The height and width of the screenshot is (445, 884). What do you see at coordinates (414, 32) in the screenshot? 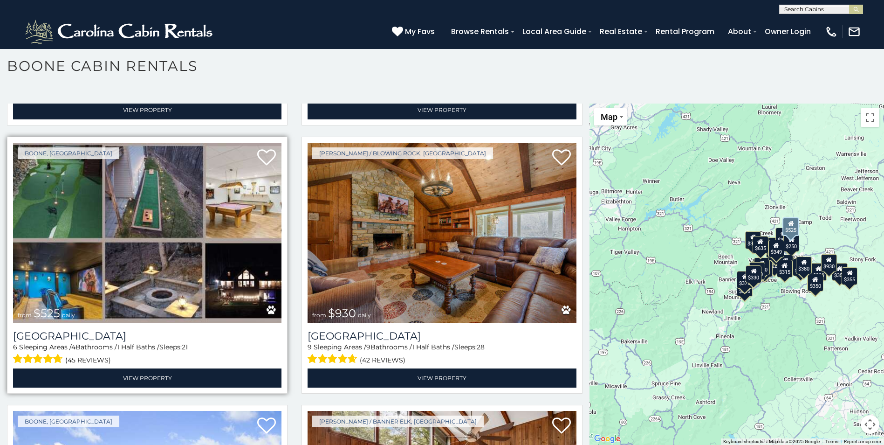
I see `a: My Favs` at bounding box center [414, 32].